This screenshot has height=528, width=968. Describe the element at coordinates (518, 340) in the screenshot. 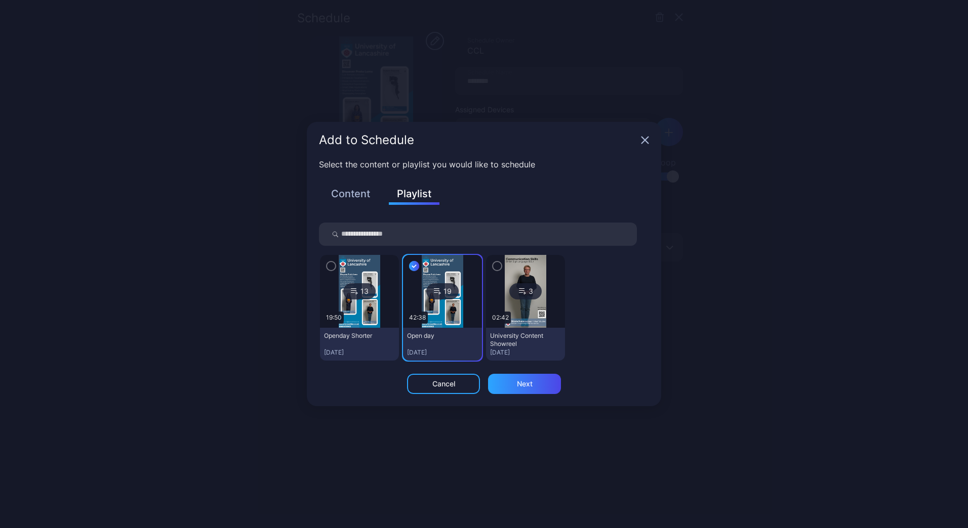

I see `div: University Content Showreel` at that location.